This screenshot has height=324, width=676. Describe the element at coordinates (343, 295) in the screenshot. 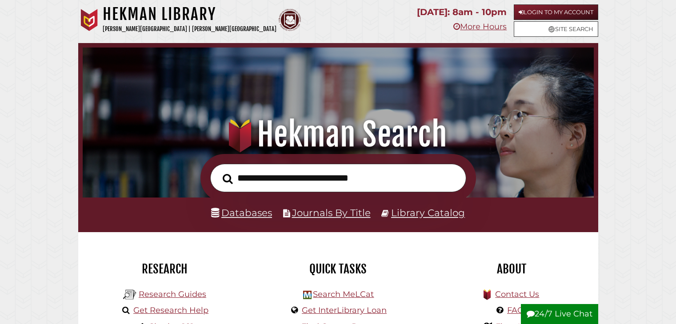

I see `a: Search MeLCat` at that location.